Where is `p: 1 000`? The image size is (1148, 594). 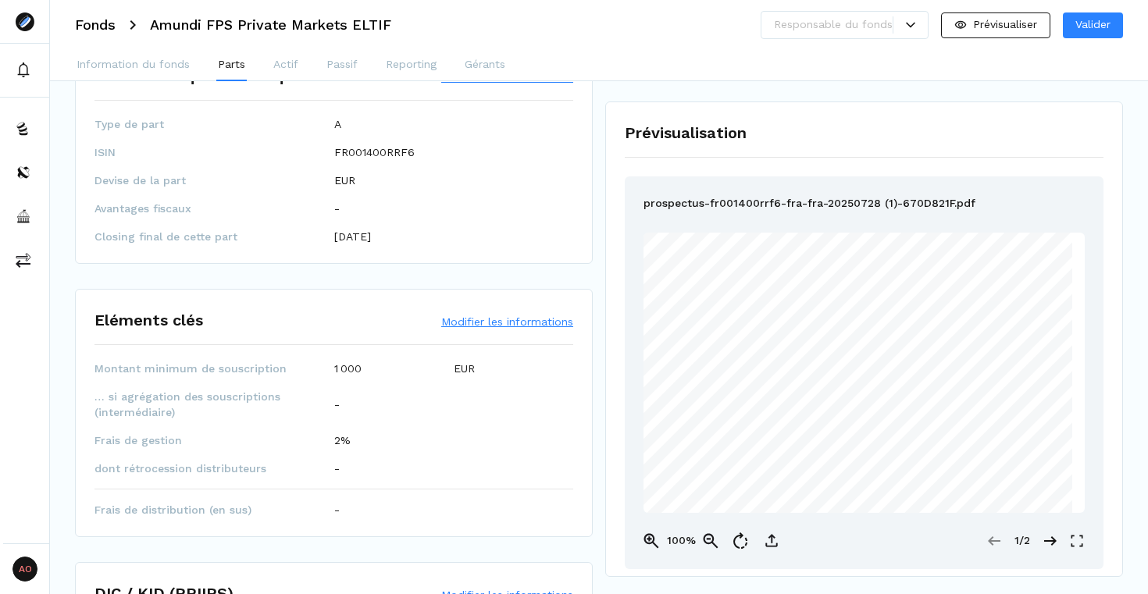
p: 1 000 is located at coordinates (348, 369).